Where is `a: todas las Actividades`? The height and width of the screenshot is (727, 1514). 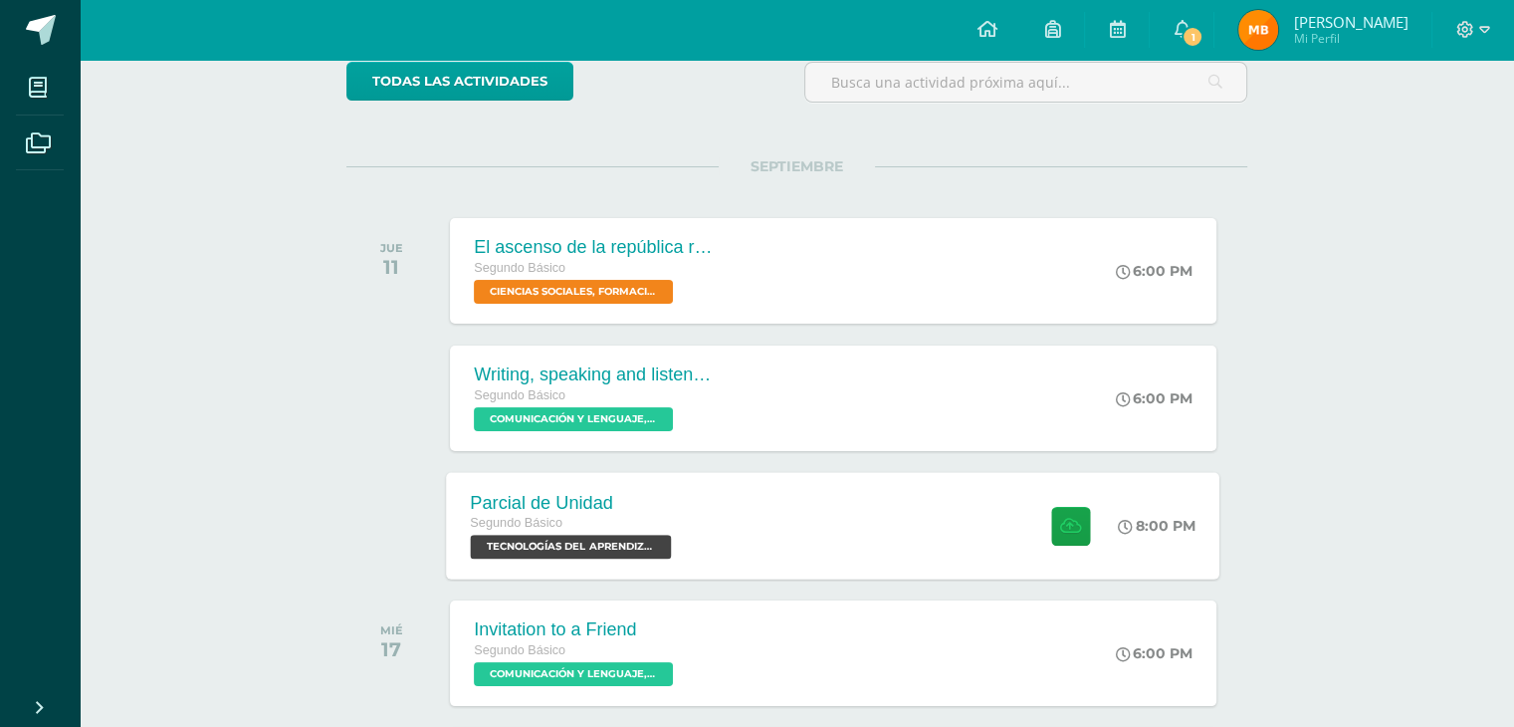 a: todas las Actividades is located at coordinates (460, 81).